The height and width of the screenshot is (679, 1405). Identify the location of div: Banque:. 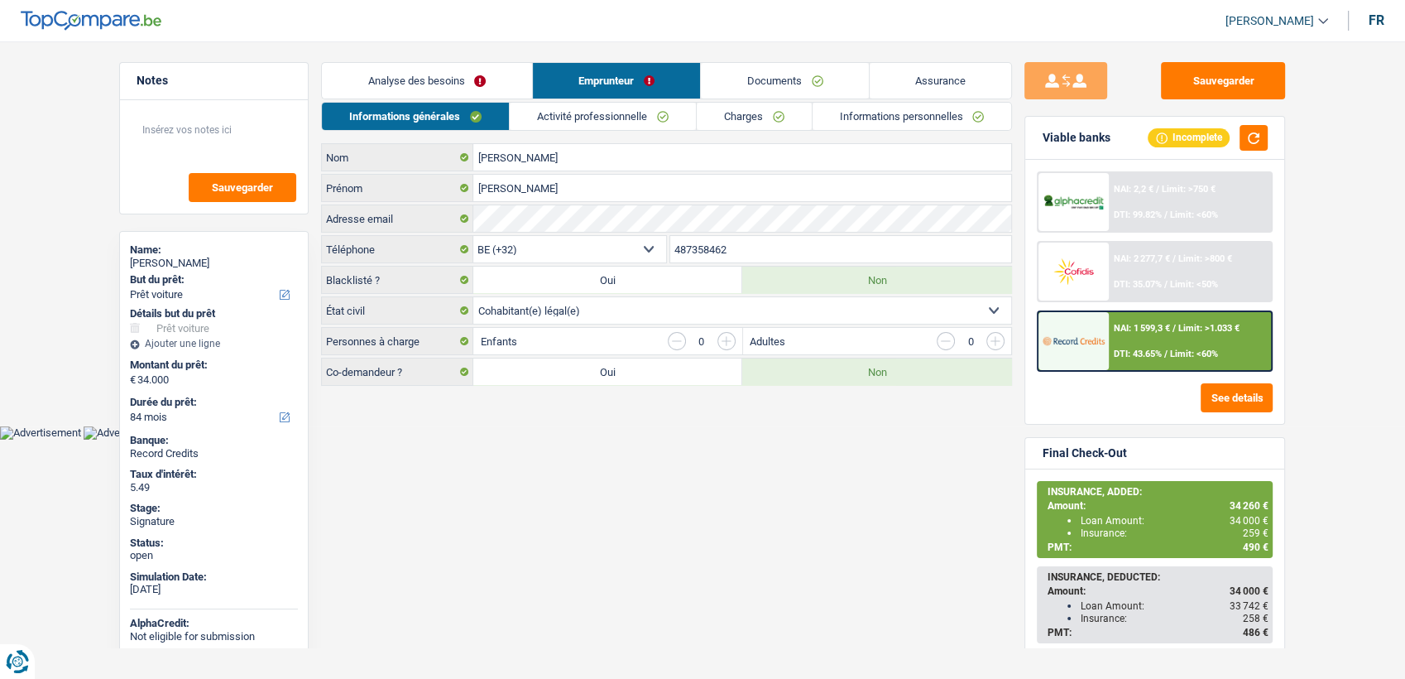
(214, 440).